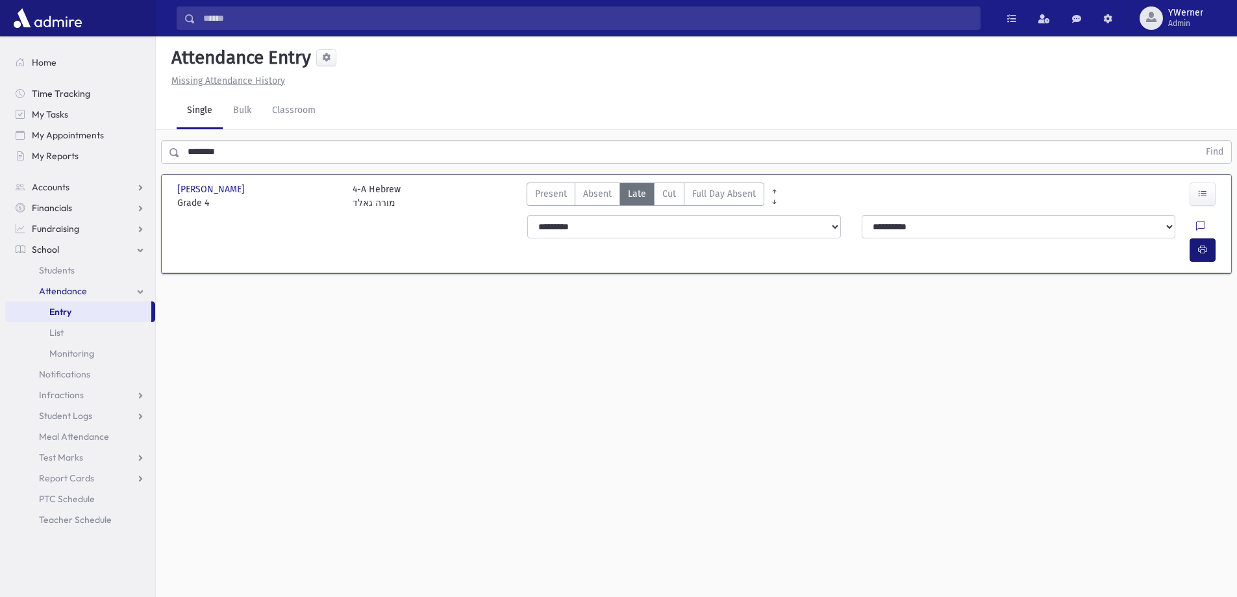 The image size is (1237, 597). Describe the element at coordinates (242, 111) in the screenshot. I see `a: Bulk` at that location.